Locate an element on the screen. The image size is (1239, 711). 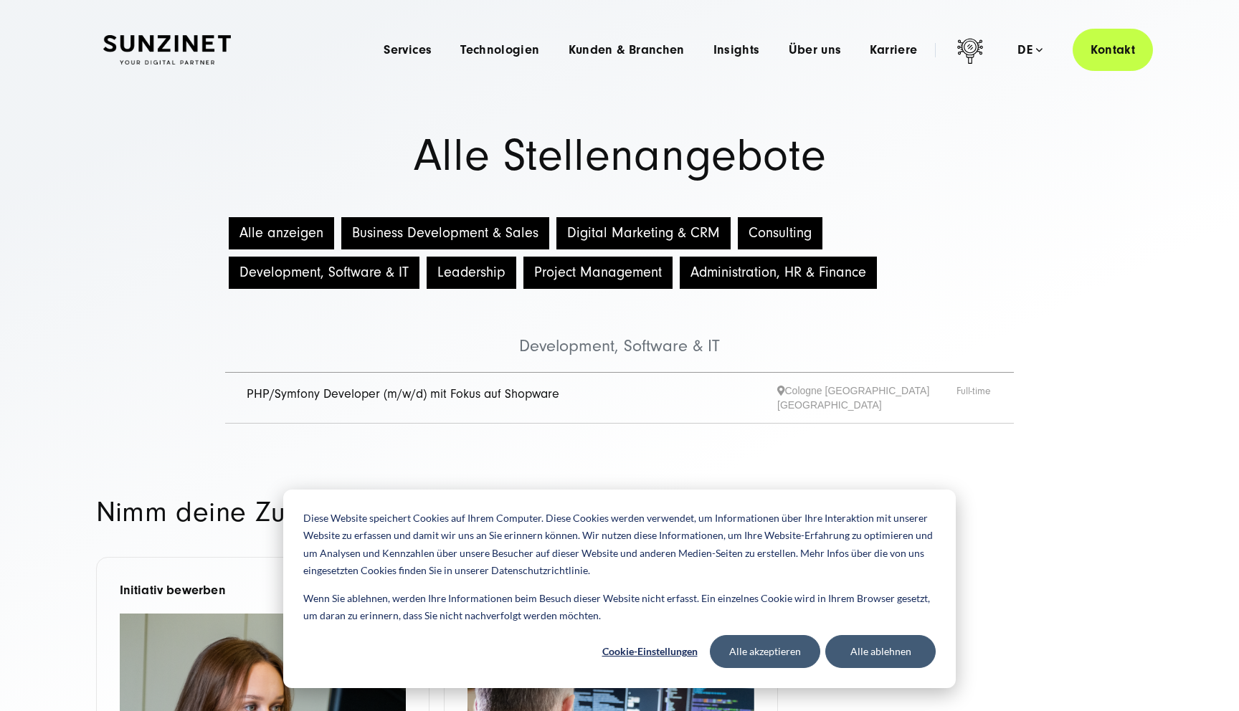
button: Alle ablehnen is located at coordinates (881, 652).